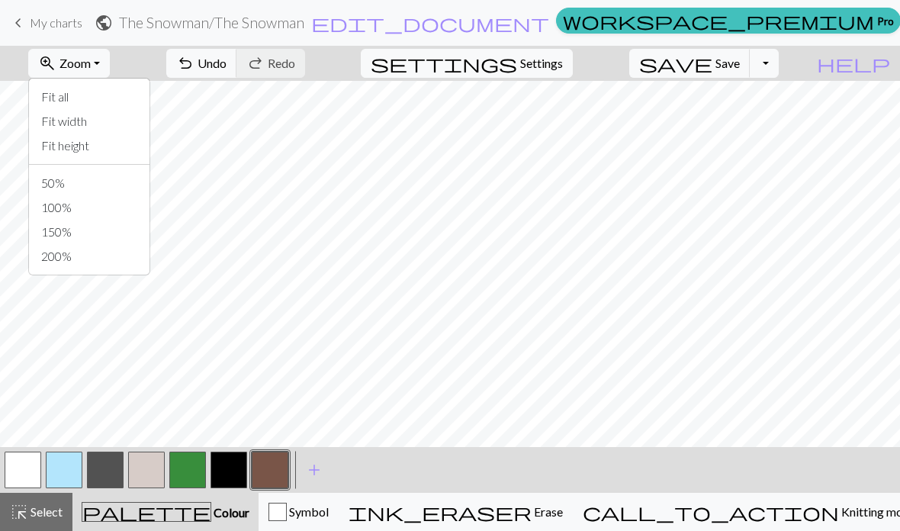 Image resolution: width=900 pixels, height=531 pixels. I want to click on span: edit_document, so click(430, 23).